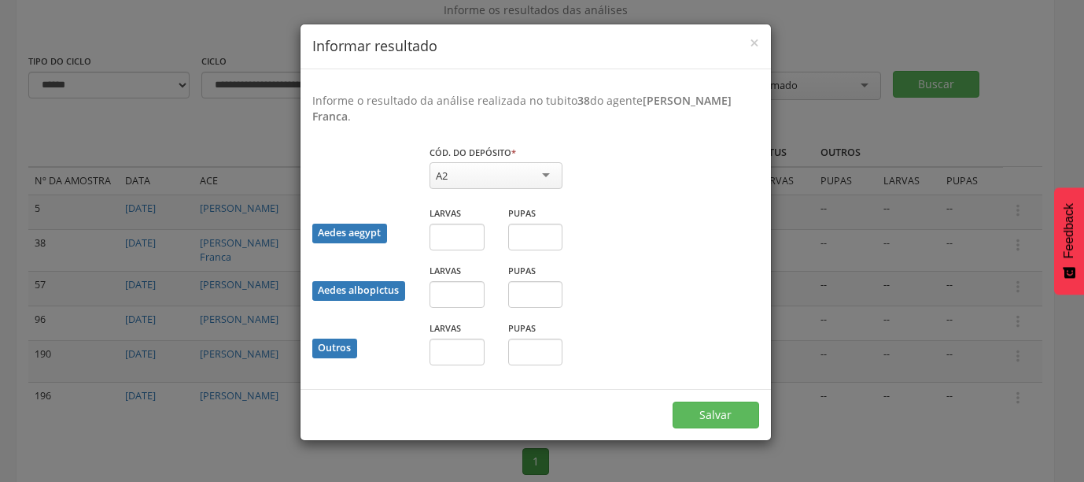  Describe the element at coordinates (349, 233) in the screenshot. I see `div: Aedes aegypt` at that location.